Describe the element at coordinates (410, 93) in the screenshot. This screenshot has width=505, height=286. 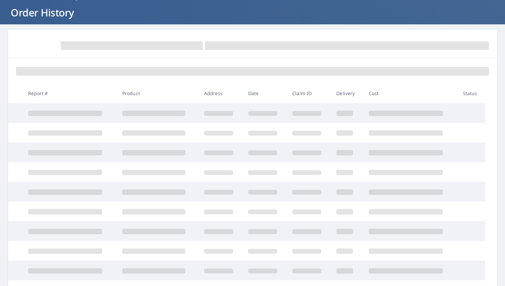
I see `th: Cost` at that location.